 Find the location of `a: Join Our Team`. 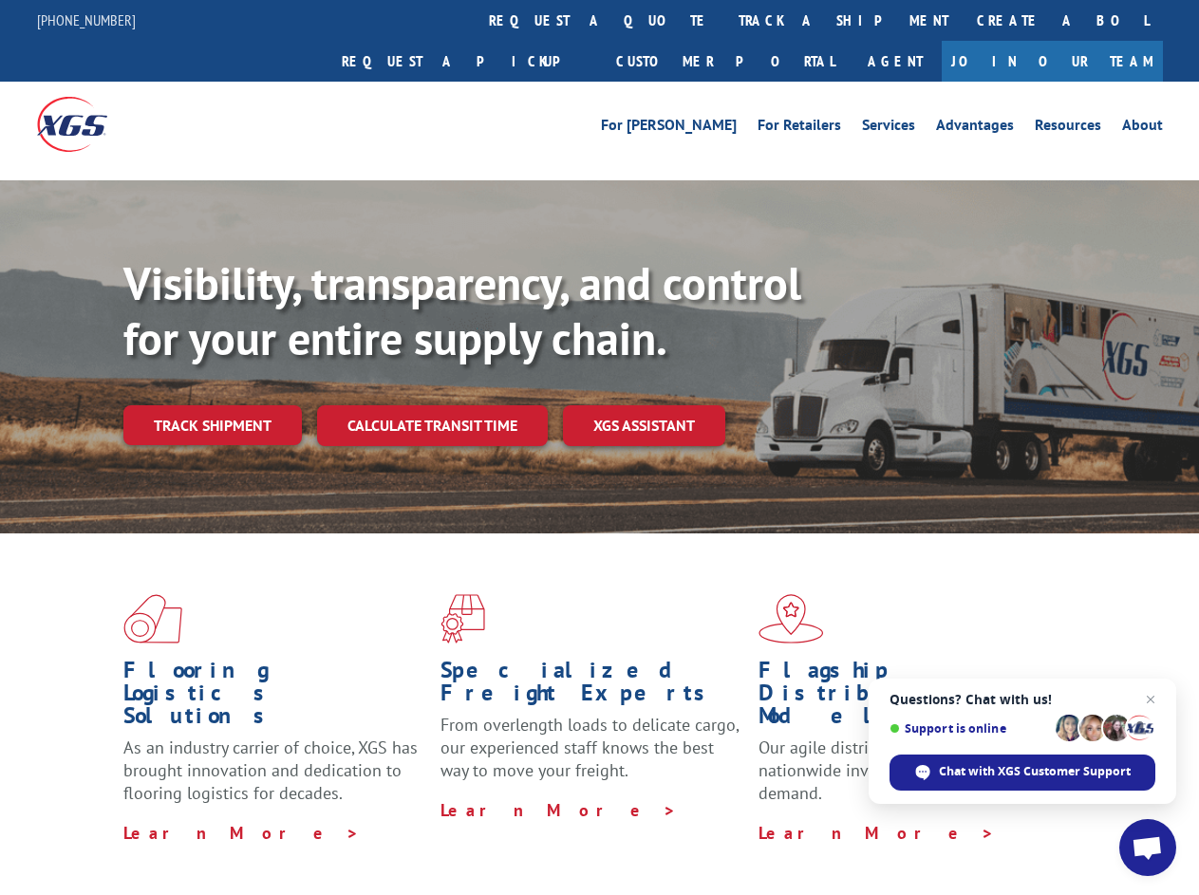

a: Join Our Team is located at coordinates (1052, 61).